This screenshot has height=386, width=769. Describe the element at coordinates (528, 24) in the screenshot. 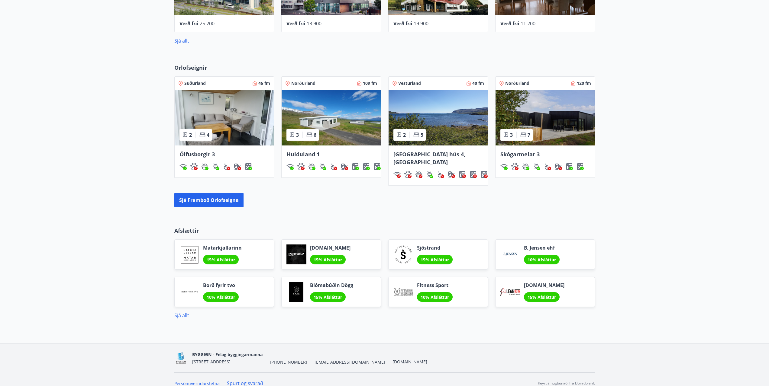

I see `span: 11.200` at that location.